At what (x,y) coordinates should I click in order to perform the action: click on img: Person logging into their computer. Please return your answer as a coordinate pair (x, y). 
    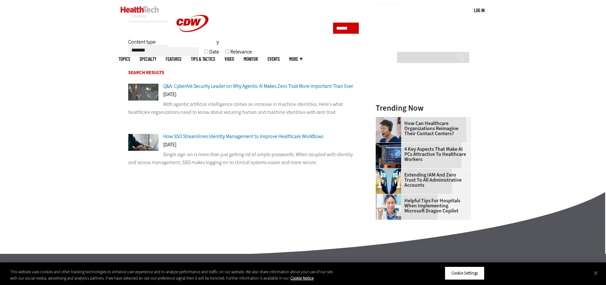
    Looking at the image, I should click on (143, 142).